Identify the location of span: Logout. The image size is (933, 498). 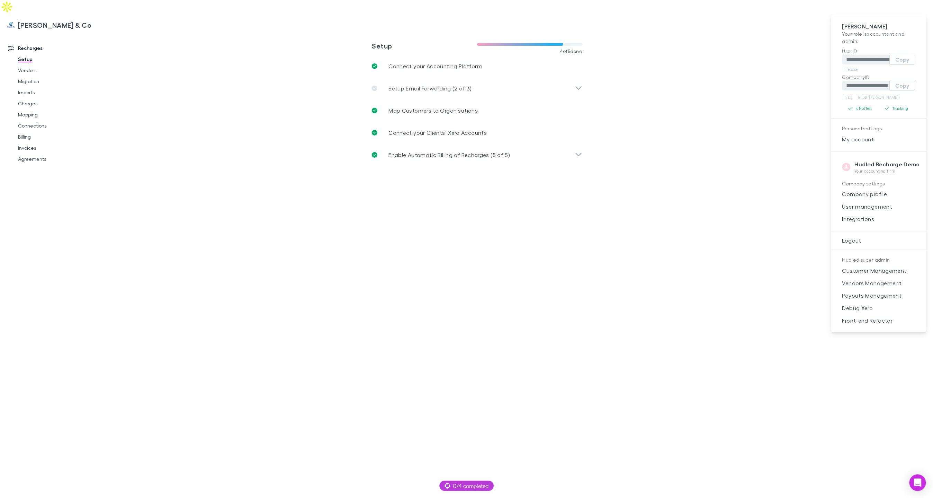
(879, 240).